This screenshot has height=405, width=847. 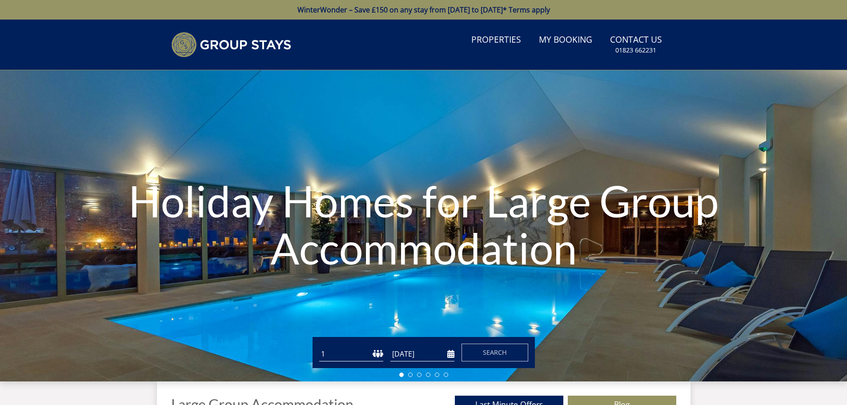 What do you see at coordinates (495, 352) in the screenshot?
I see `span: Search` at bounding box center [495, 352].